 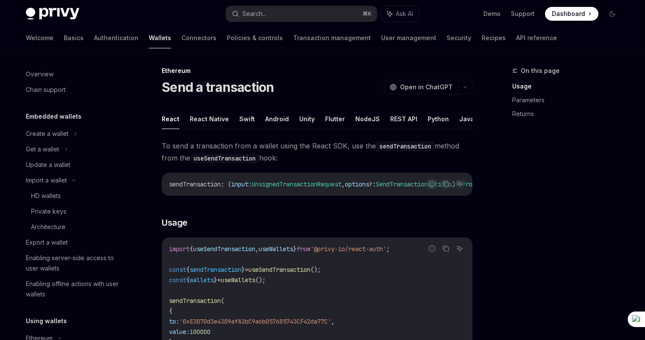 I want to click on span: '0xE3070d3e4309afA3bC9a6b057685743CF42da77C', so click(x=255, y=321).